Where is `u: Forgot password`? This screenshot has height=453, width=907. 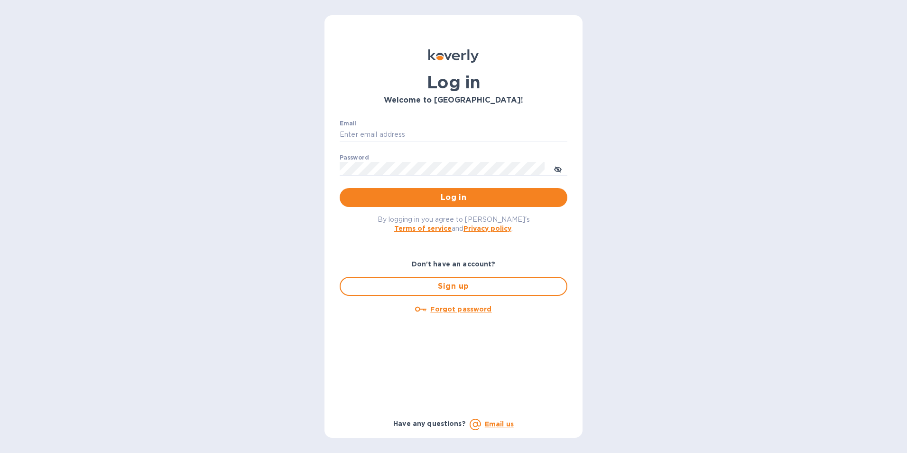 u: Forgot password is located at coordinates (461, 309).